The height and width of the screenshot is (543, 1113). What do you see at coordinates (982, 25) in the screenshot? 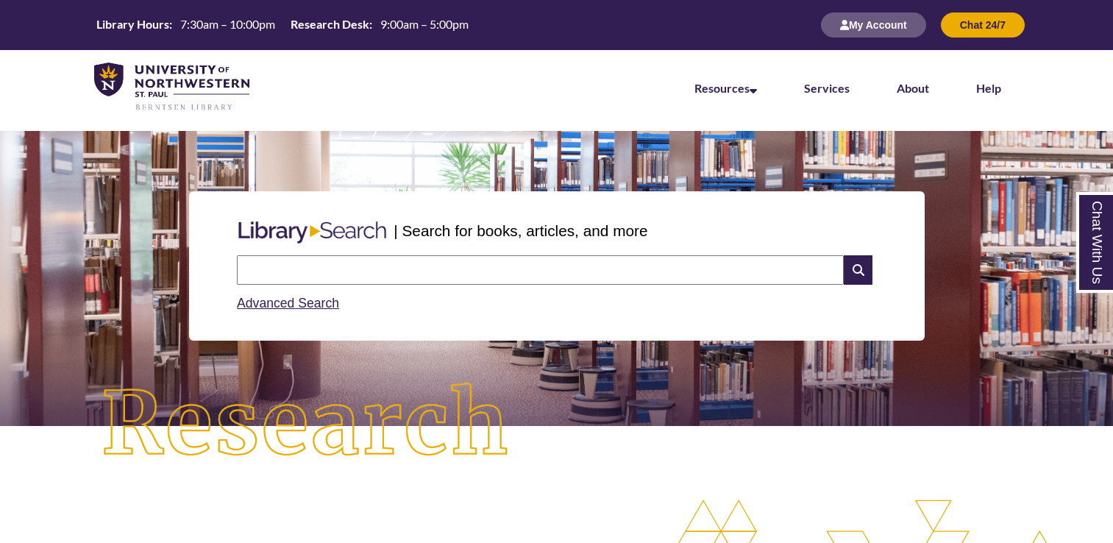
I see `button: Chat 24/7` at bounding box center [982, 25].